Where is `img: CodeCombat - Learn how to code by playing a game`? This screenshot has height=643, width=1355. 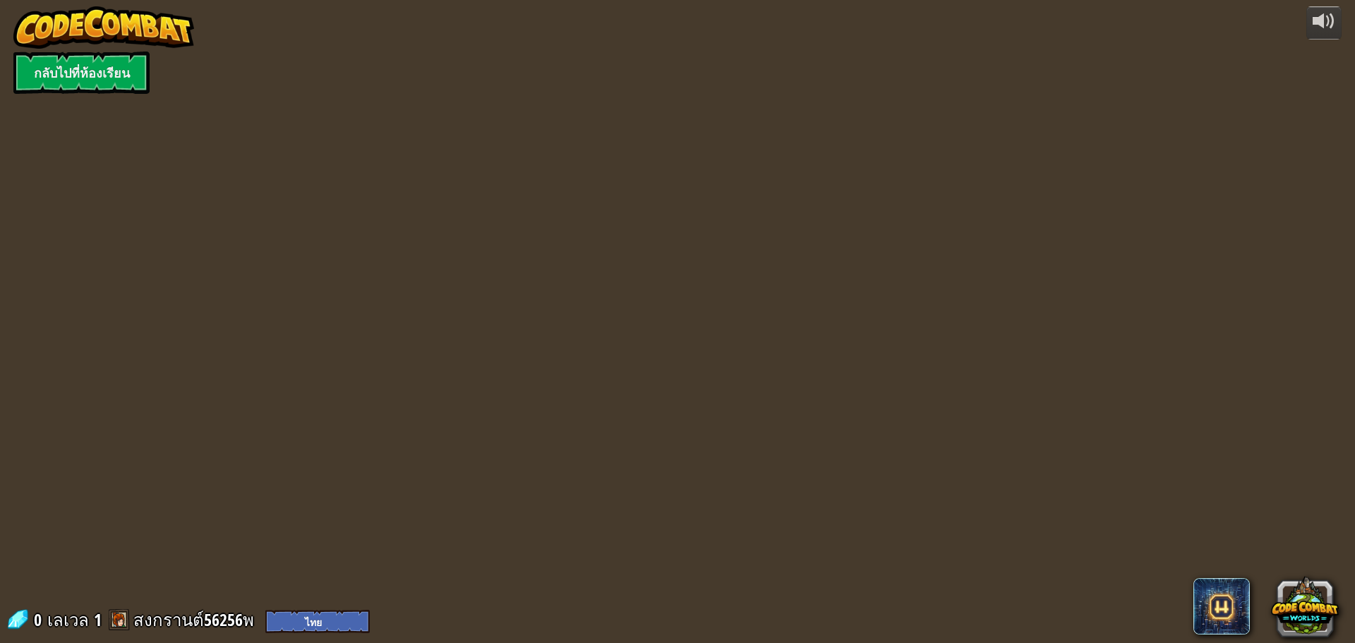
img: CodeCombat - Learn how to code by playing a game is located at coordinates (104, 28).